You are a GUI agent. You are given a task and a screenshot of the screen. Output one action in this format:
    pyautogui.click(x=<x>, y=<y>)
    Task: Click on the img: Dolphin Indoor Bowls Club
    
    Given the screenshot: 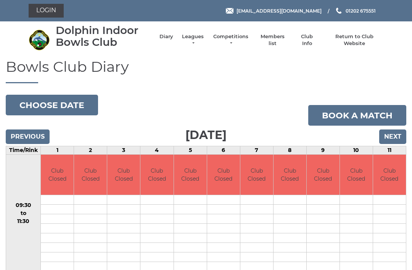 What is the action you would take?
    pyautogui.click(x=39, y=40)
    